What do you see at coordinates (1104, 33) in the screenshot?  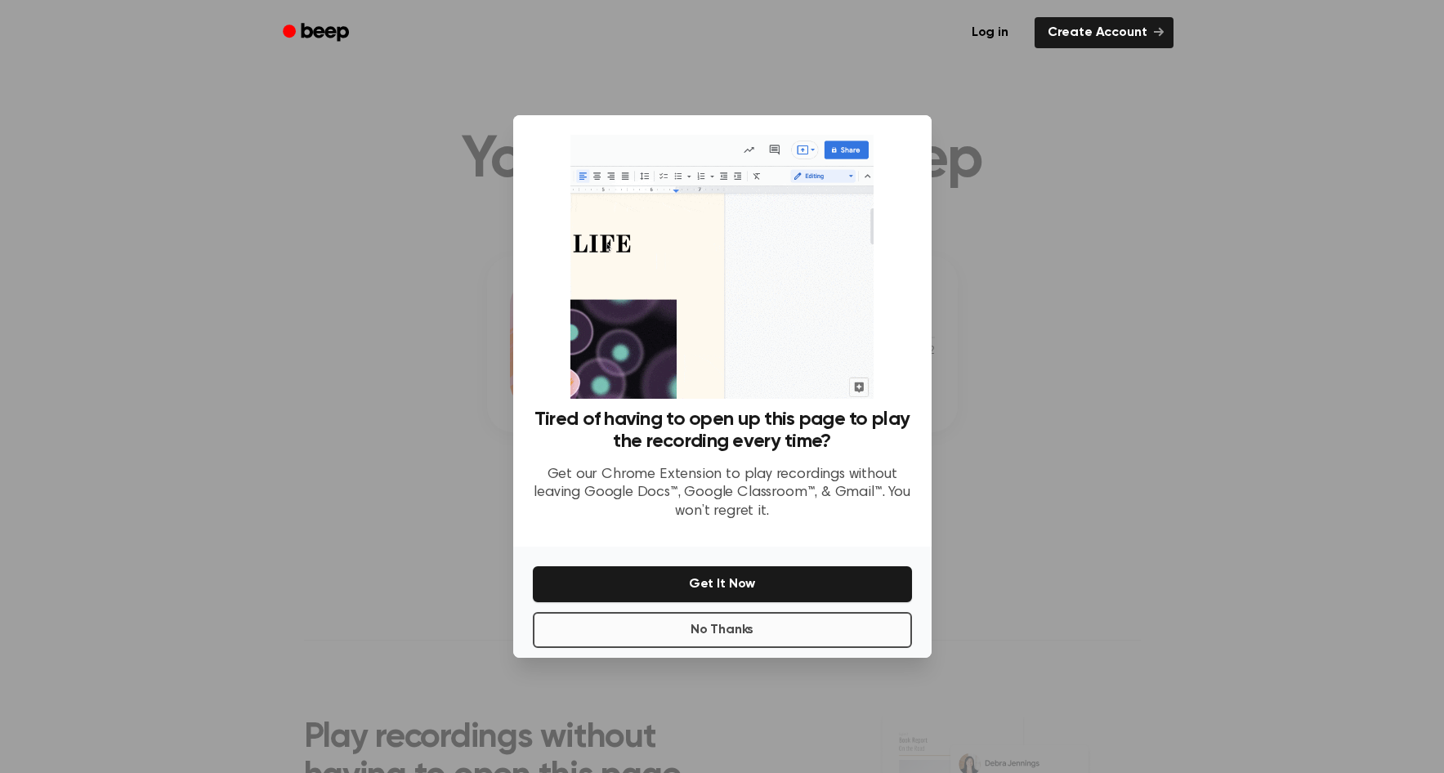 I see `a: Create Account` at bounding box center [1104, 33].